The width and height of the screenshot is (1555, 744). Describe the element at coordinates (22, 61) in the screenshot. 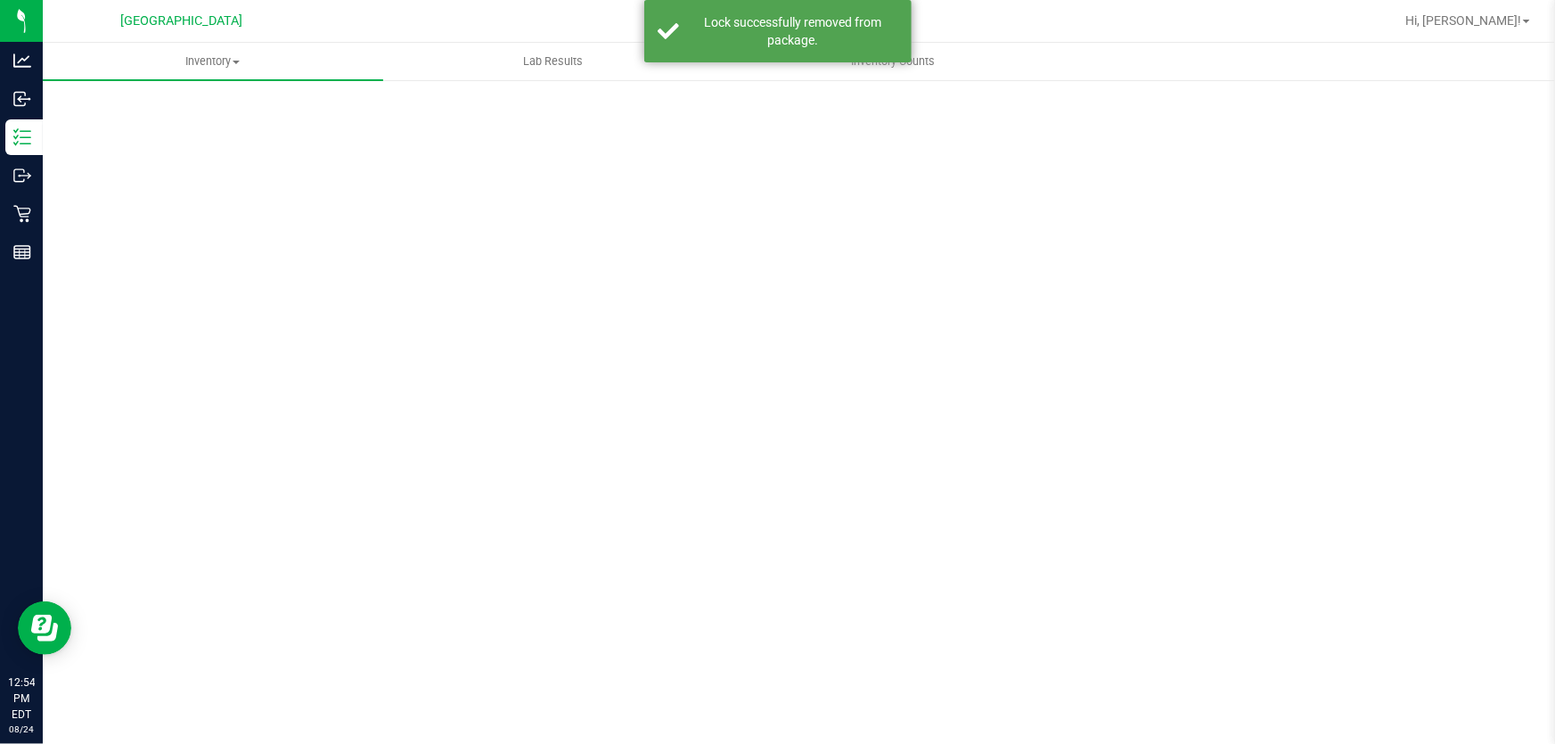

I see `inline-svg: Analytics` at that location.